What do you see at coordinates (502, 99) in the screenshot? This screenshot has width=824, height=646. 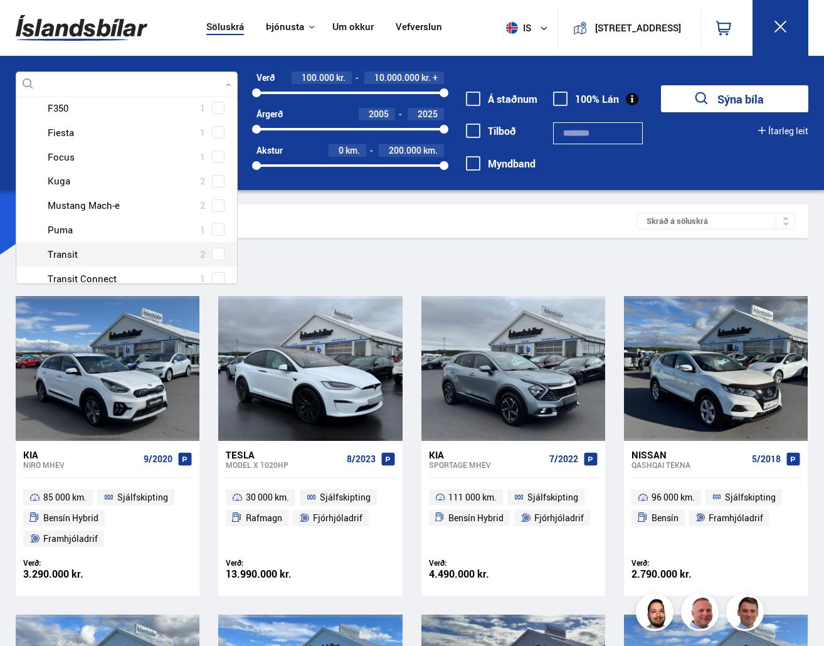 I see `label: Á staðnum` at bounding box center [502, 99].